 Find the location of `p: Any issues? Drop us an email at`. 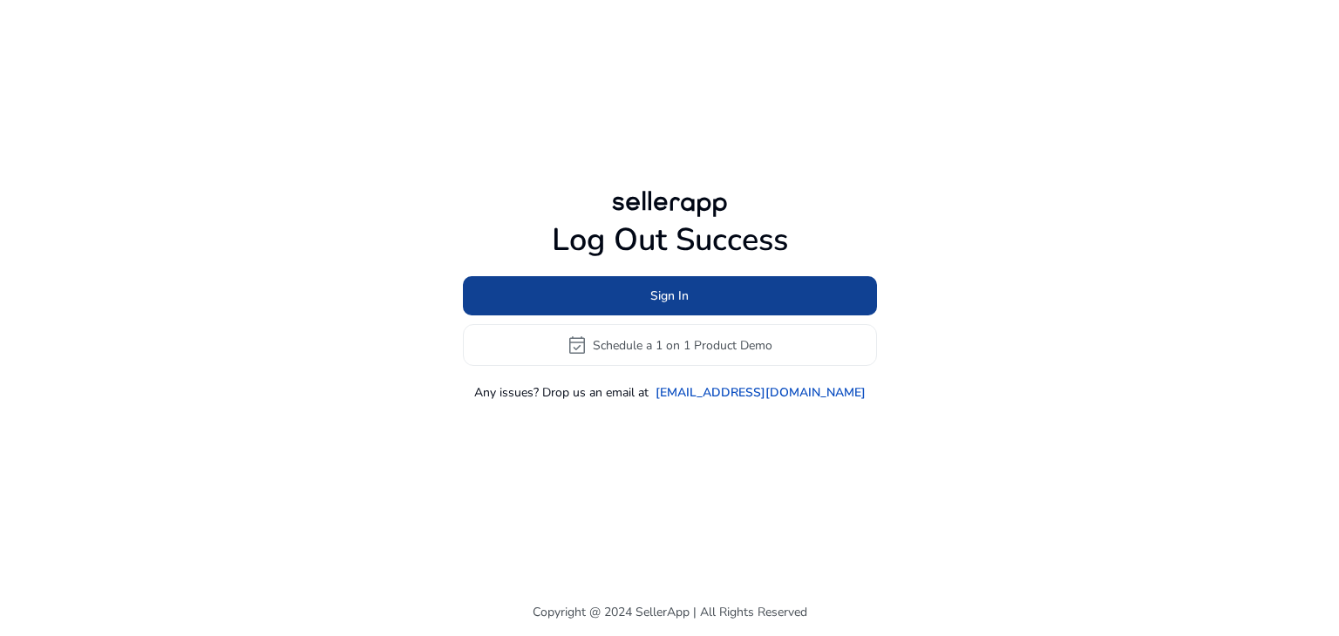

p: Any issues? Drop us an email at is located at coordinates (561, 392).